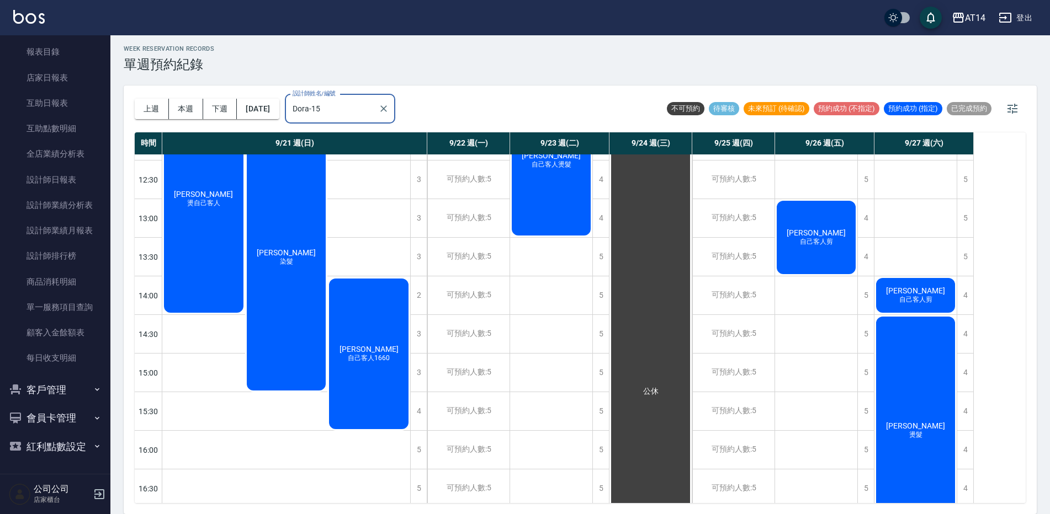 Image resolution: width=1050 pixels, height=514 pixels. I want to click on img: Person, so click(20, 494).